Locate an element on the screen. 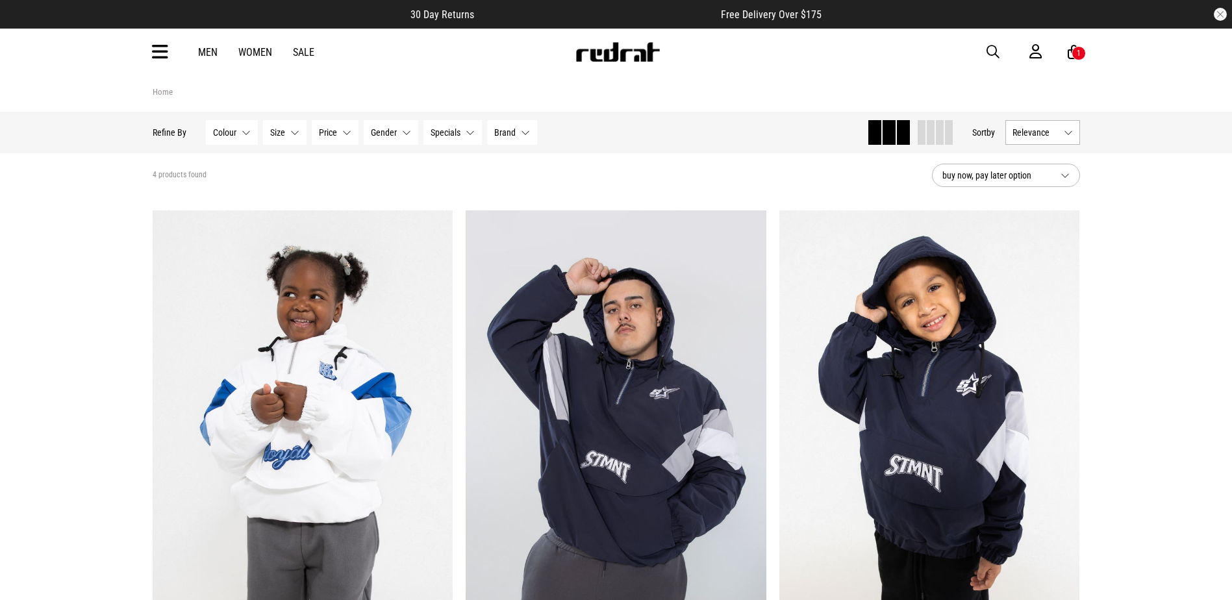 The image size is (1232, 600). span: Colour is located at coordinates (225, 133).